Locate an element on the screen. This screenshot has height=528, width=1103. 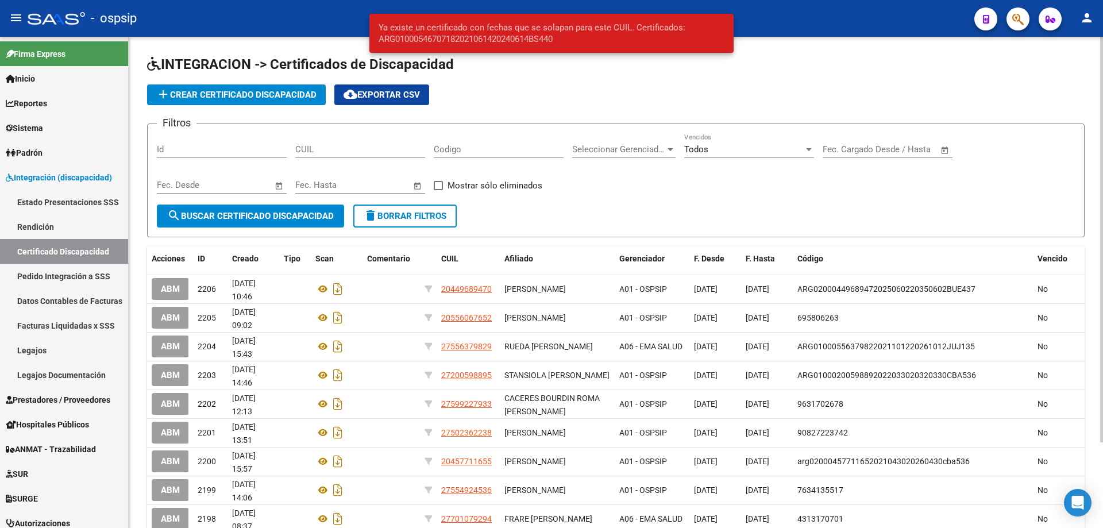
span: 2205 is located at coordinates (207, 318).